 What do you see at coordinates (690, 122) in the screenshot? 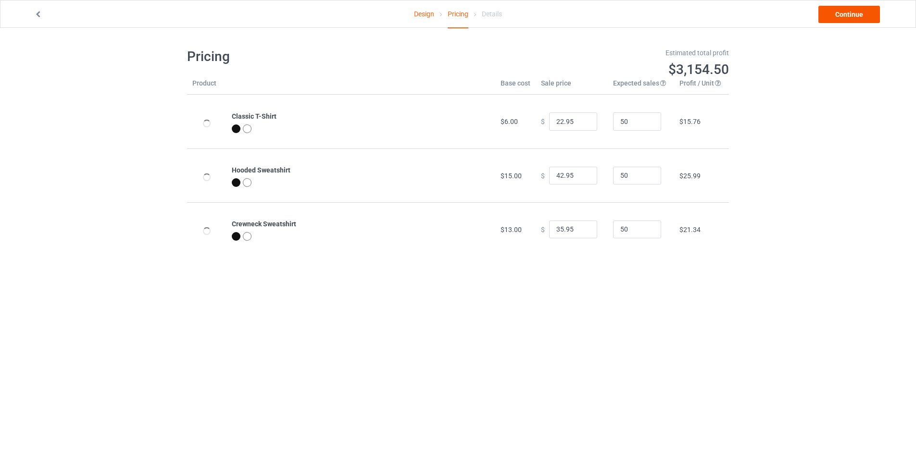
I see `span: $15.76` at bounding box center [690, 122].